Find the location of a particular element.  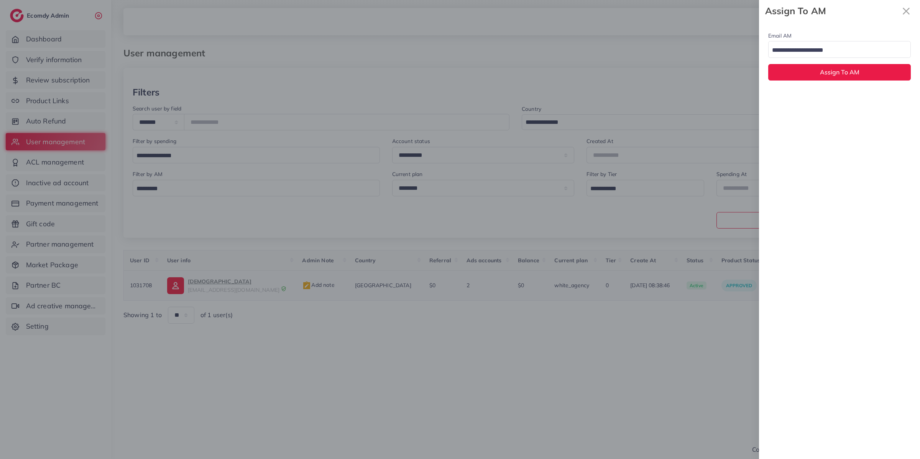

button: Assign To AM is located at coordinates (840, 72).